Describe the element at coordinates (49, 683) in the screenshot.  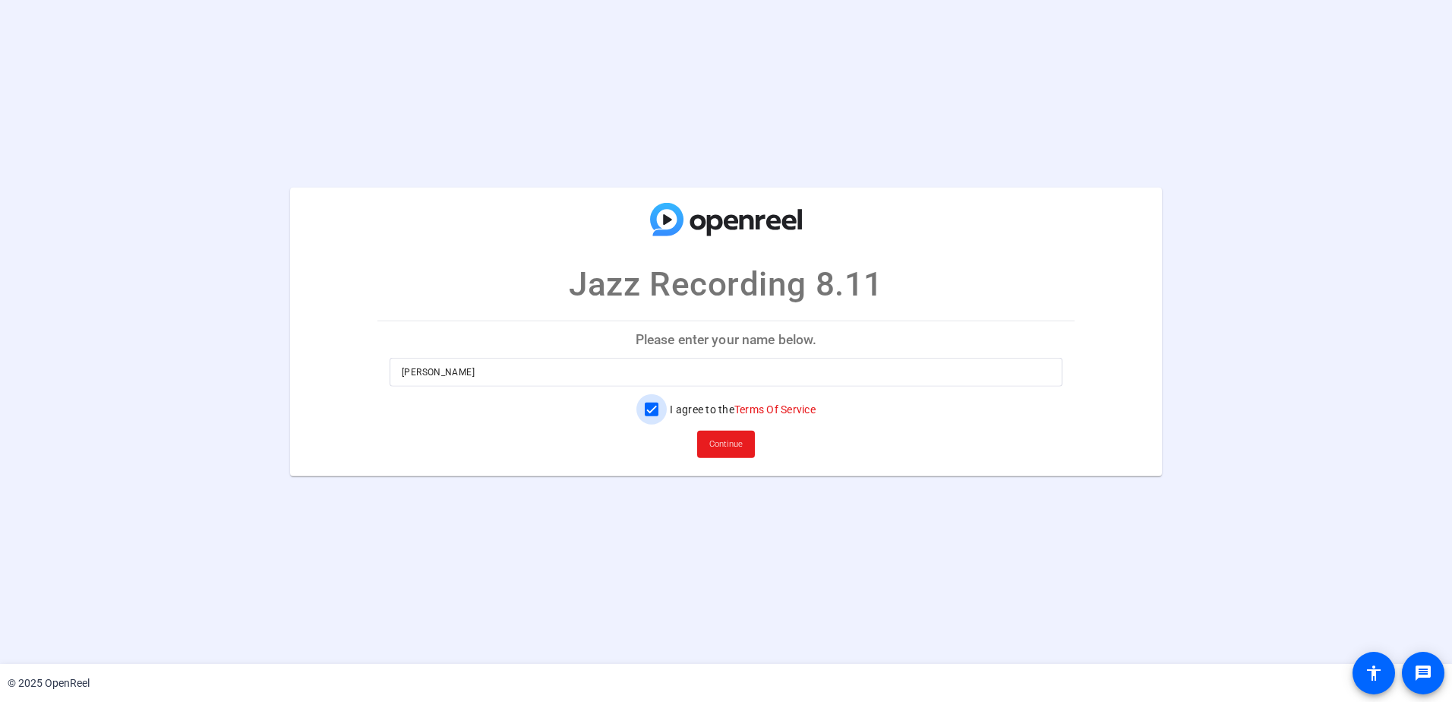
I see `div: © 2025 OpenReel` at that location.